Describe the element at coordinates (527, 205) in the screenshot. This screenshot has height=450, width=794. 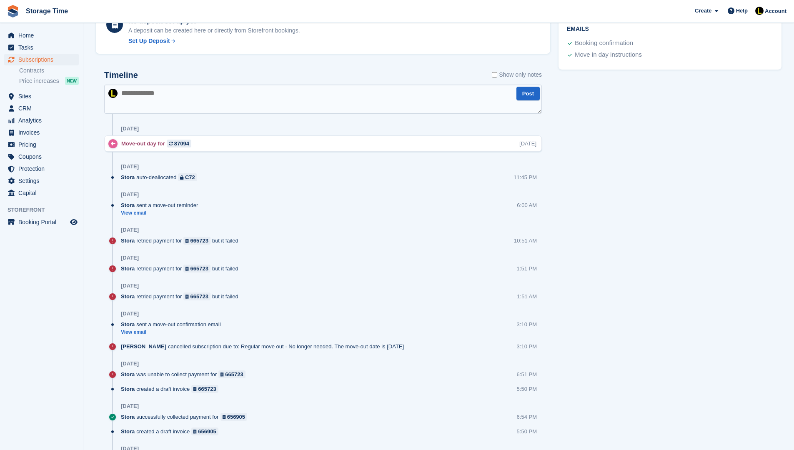
I see `div: 6:00 AM` at that location.